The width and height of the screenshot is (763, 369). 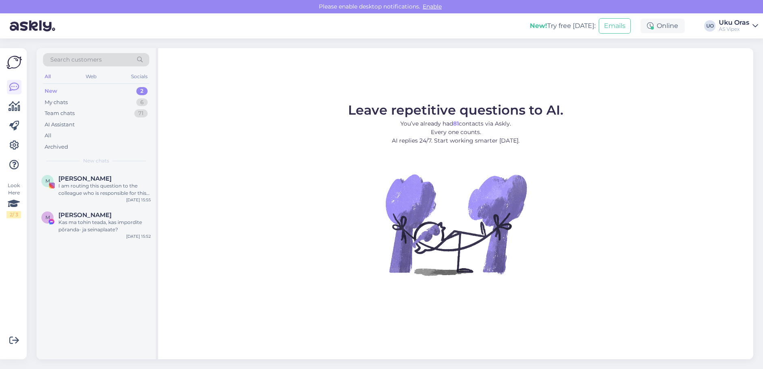 What do you see at coordinates (538, 26) in the screenshot?
I see `b: New!` at bounding box center [538, 26].